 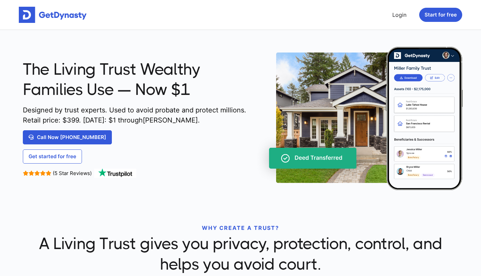 I want to click on span: A Living Trust gives you privacy, protection, control, and helps you avoid court., so click(x=241, y=253).